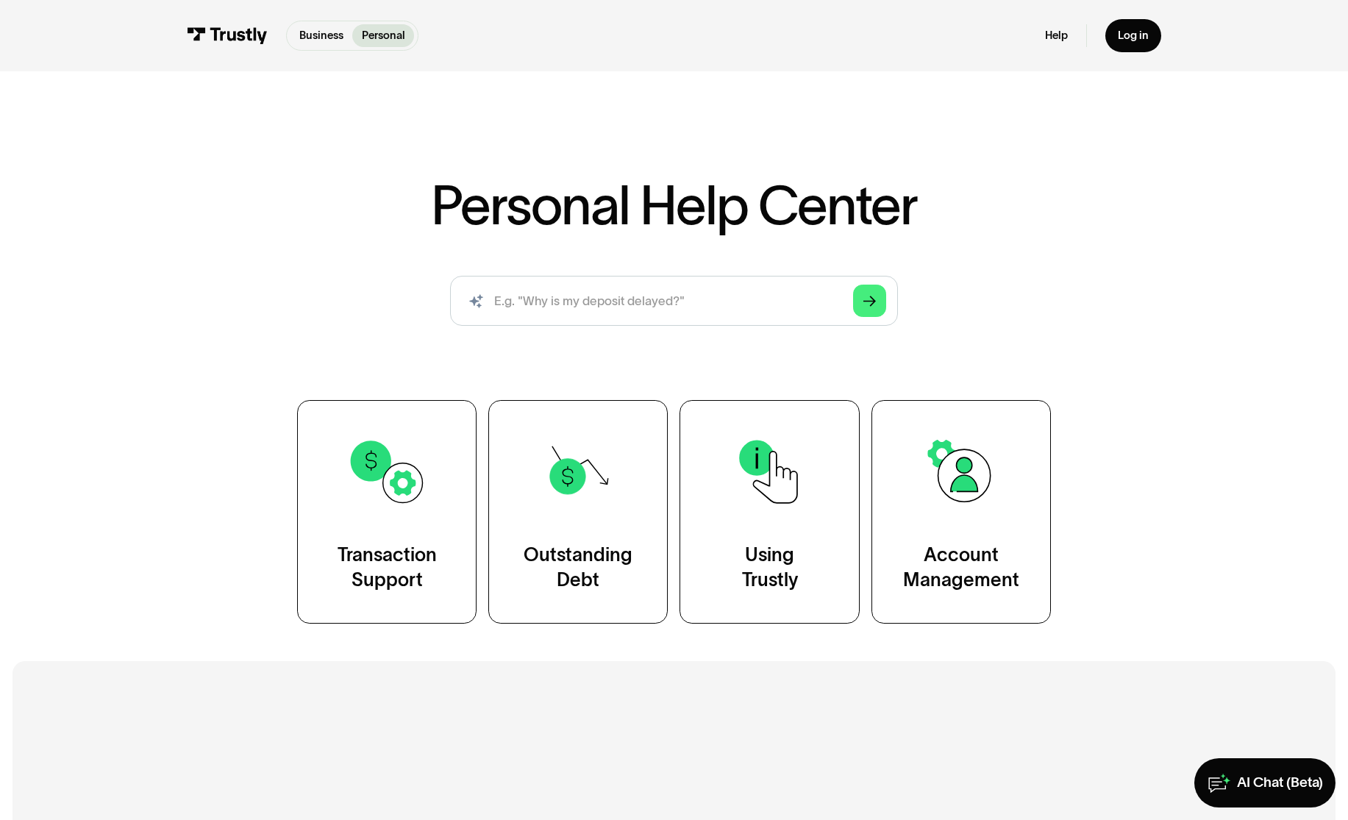 The image size is (1348, 820). What do you see at coordinates (1279, 782) in the screenshot?
I see `div: AI Chat (Beta)` at bounding box center [1279, 782].